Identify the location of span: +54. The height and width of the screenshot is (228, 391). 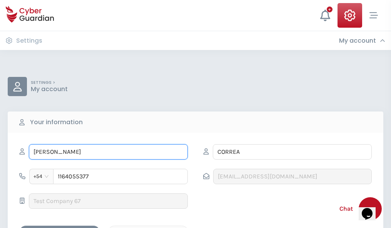
(41, 177).